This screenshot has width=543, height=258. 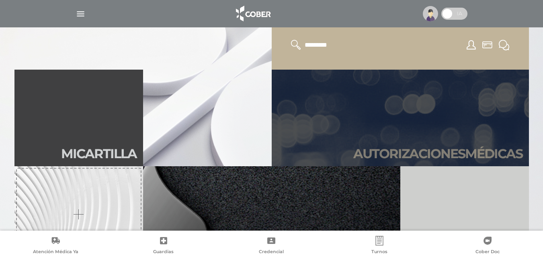 What do you see at coordinates (80, 14) in the screenshot?
I see `img: Cober_menu-lines-white.svg` at bounding box center [80, 14].